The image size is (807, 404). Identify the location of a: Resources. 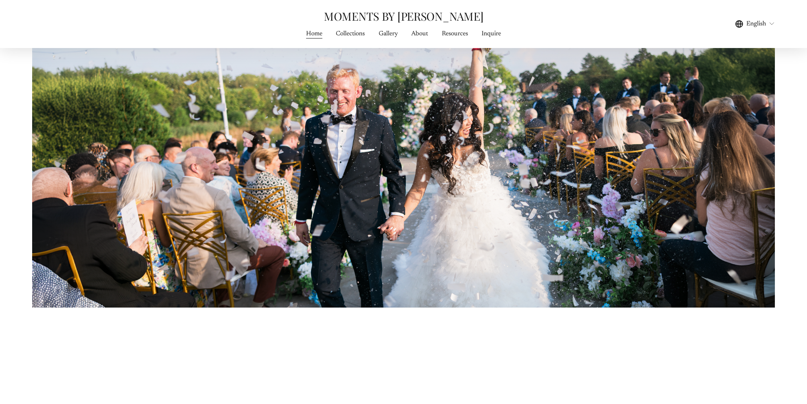
(455, 33).